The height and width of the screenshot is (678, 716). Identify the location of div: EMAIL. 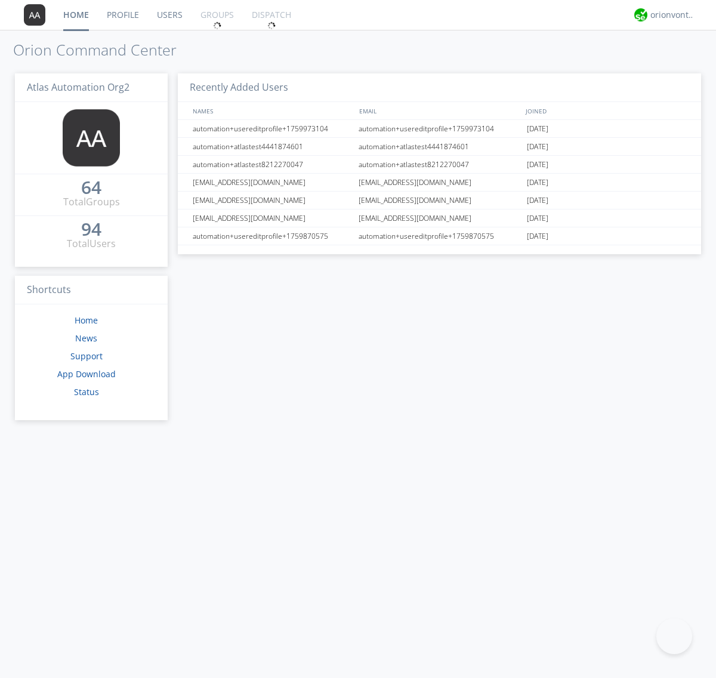
(439, 110).